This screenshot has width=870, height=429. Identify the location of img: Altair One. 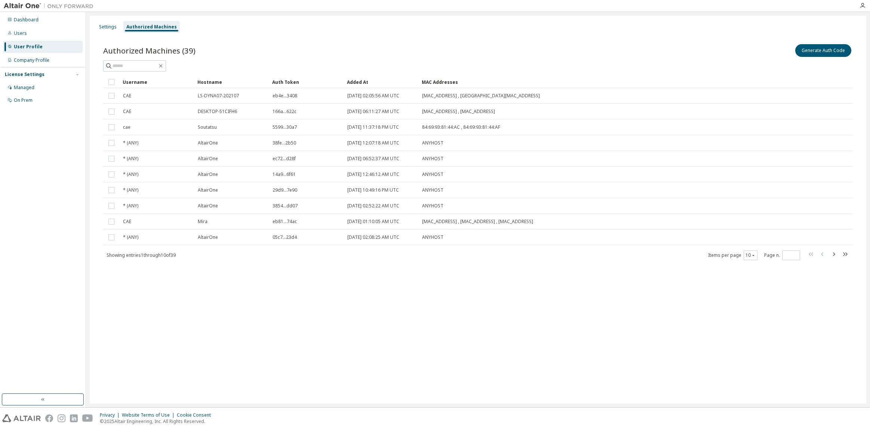
(50, 6).